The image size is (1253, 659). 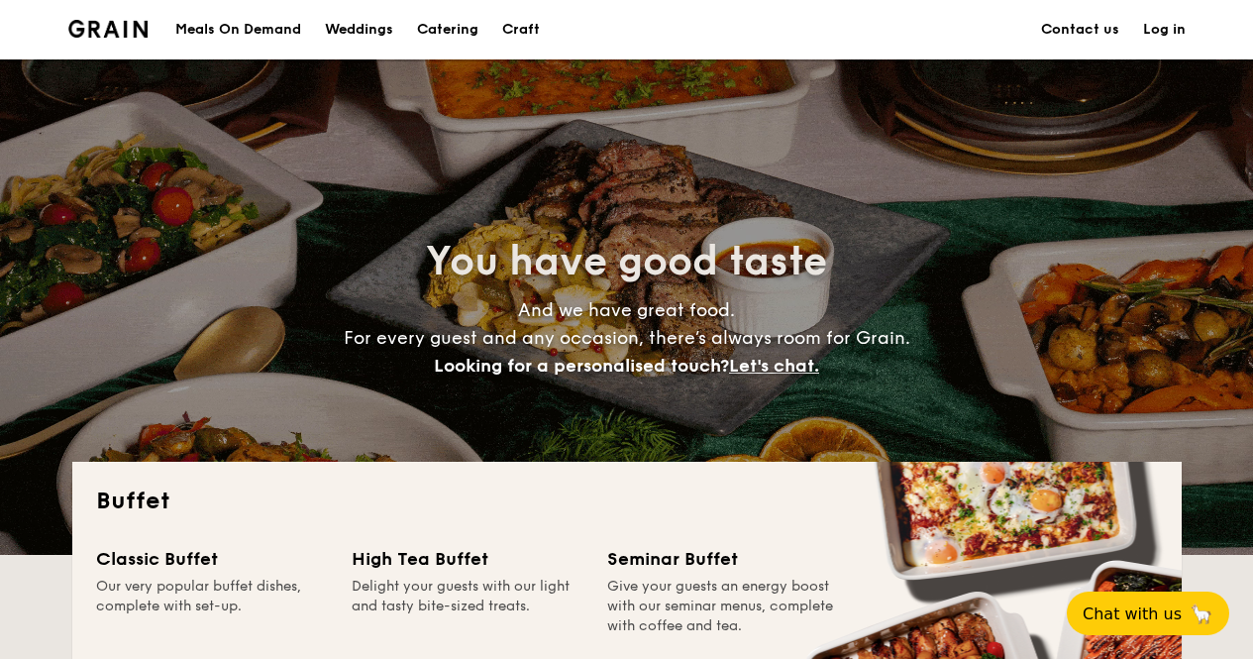 What do you see at coordinates (773, 365) in the screenshot?
I see `span: Let's chat.` at bounding box center [773, 365].